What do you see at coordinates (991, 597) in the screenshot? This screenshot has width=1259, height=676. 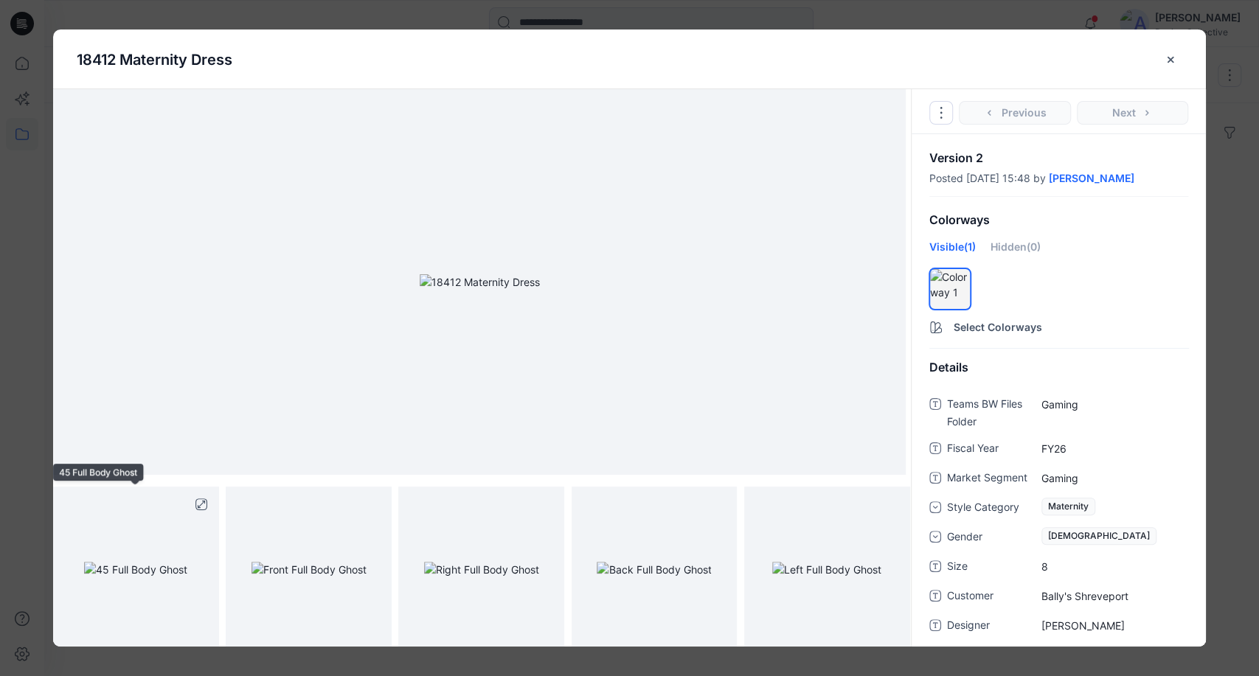 I see `span: Customer` at bounding box center [991, 597].